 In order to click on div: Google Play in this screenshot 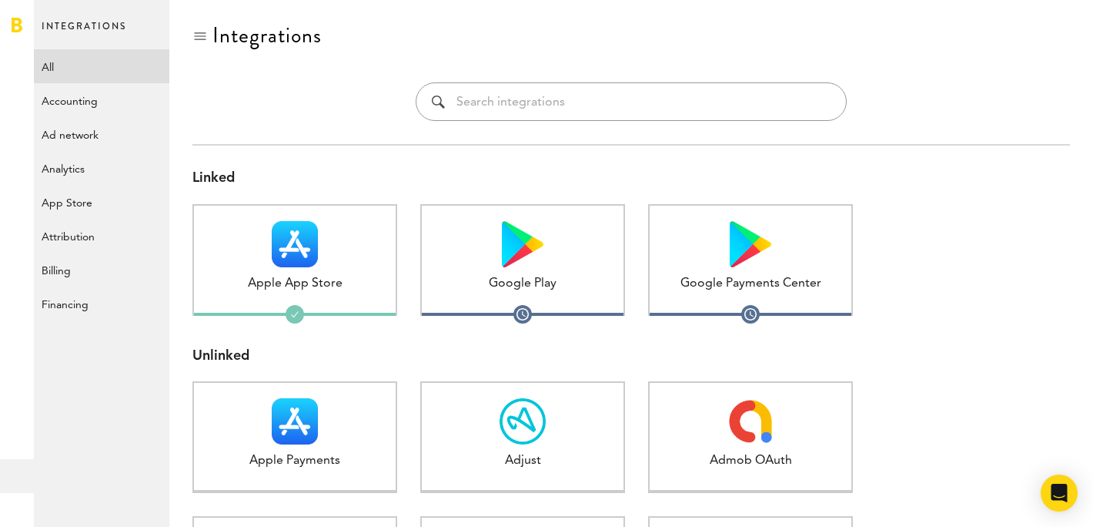, I will do `click(523, 283)`.